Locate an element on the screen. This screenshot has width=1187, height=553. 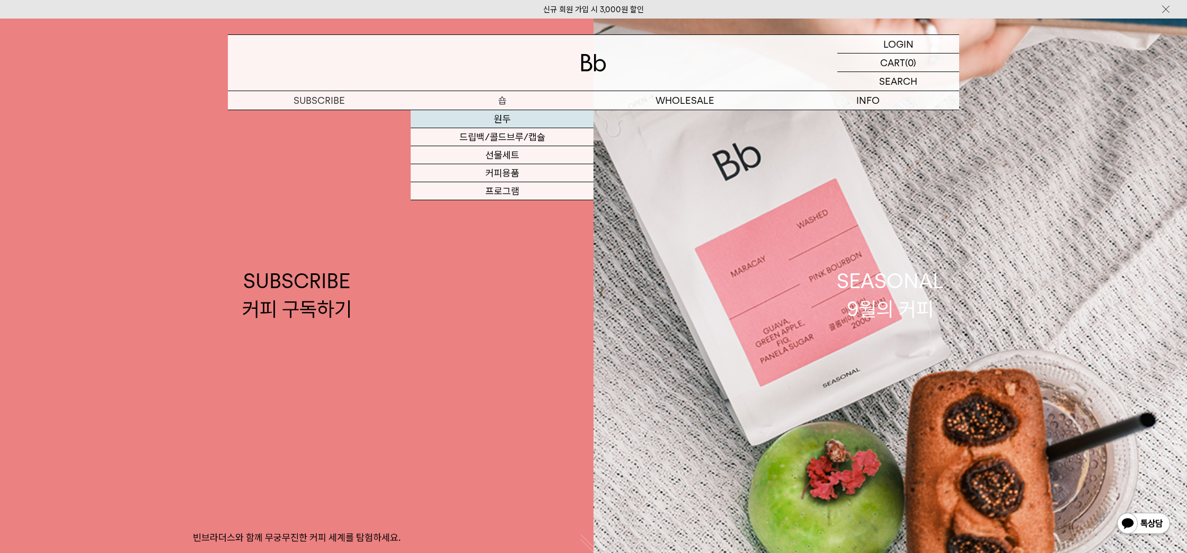
p: INFO is located at coordinates (867, 100).